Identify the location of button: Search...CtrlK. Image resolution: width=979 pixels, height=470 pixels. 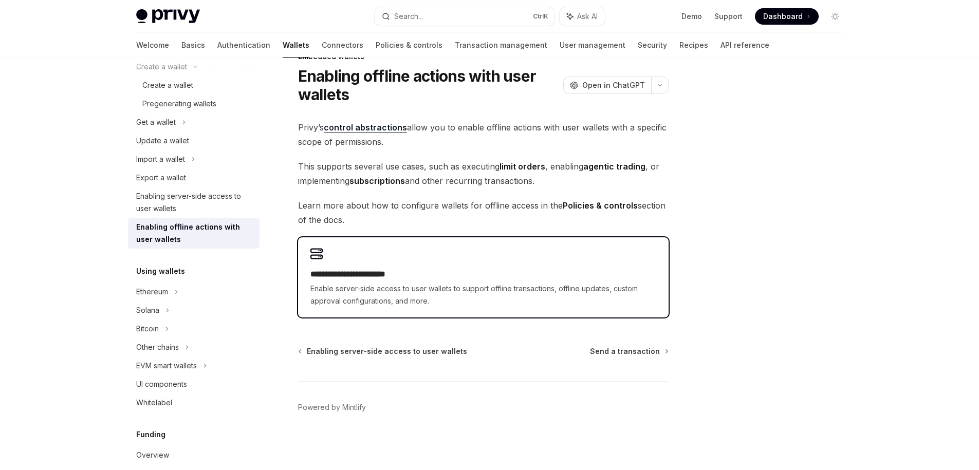
(464, 16).